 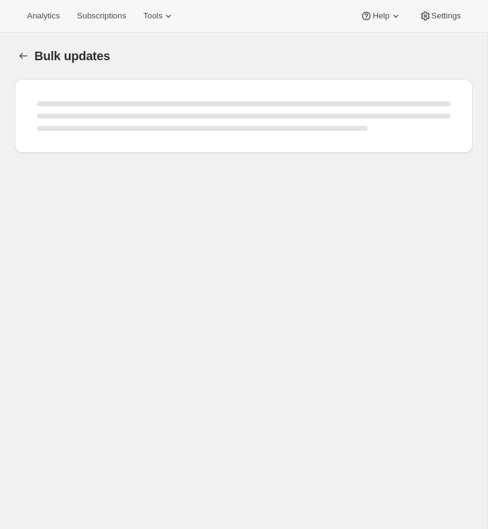 I want to click on span: Settings, so click(x=446, y=16).